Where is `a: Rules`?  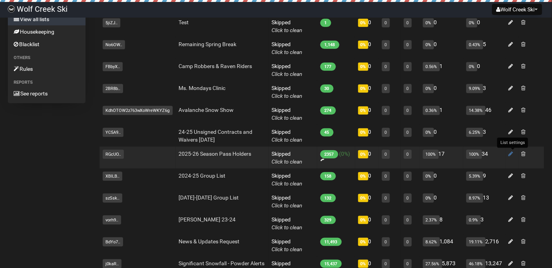
a: Rules is located at coordinates (46, 69).